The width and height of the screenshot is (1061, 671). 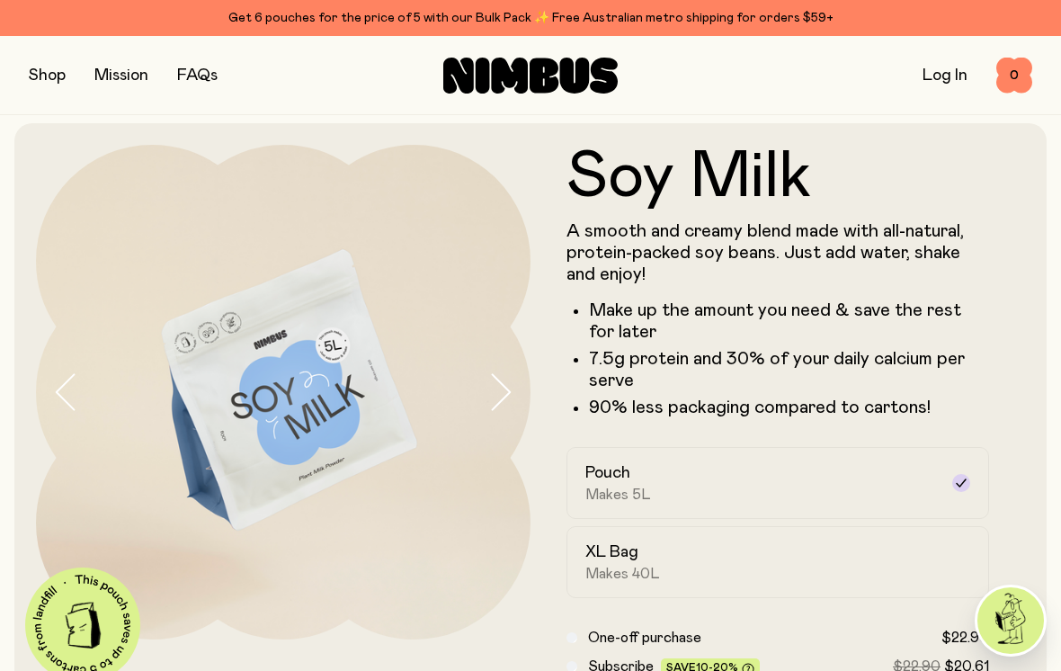 I want to click on button: 0, so click(x=1015, y=76).